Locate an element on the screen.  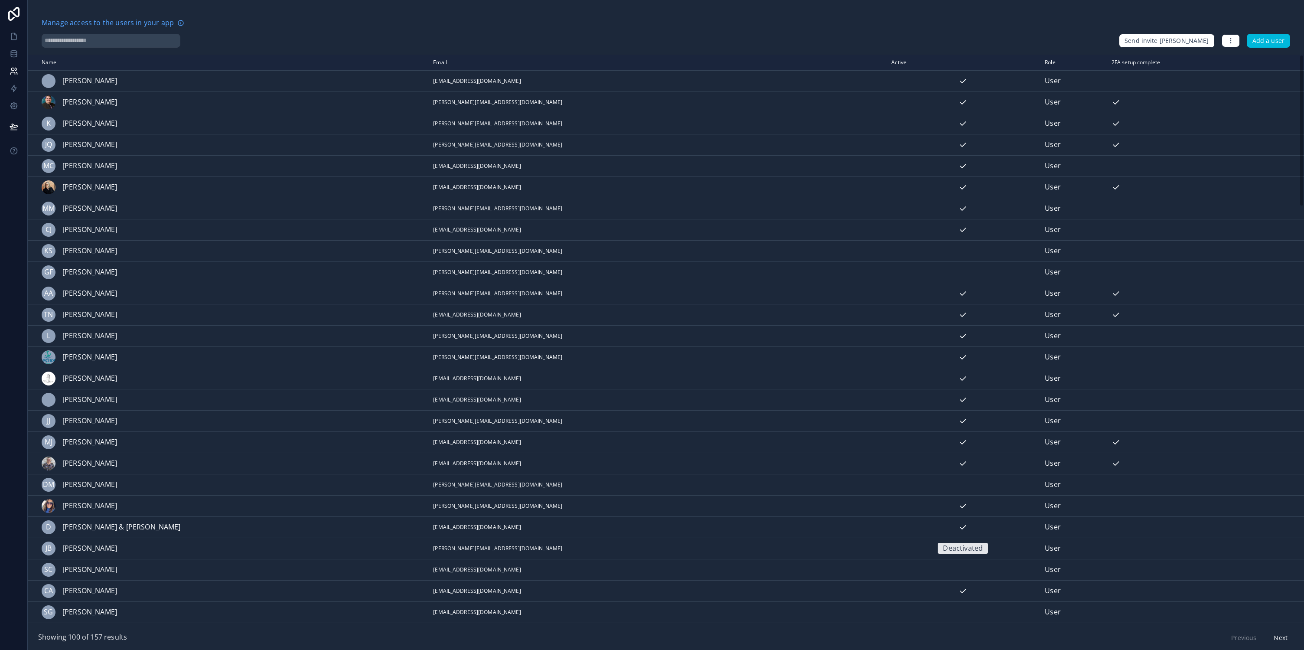
span: L is located at coordinates (49, 336).